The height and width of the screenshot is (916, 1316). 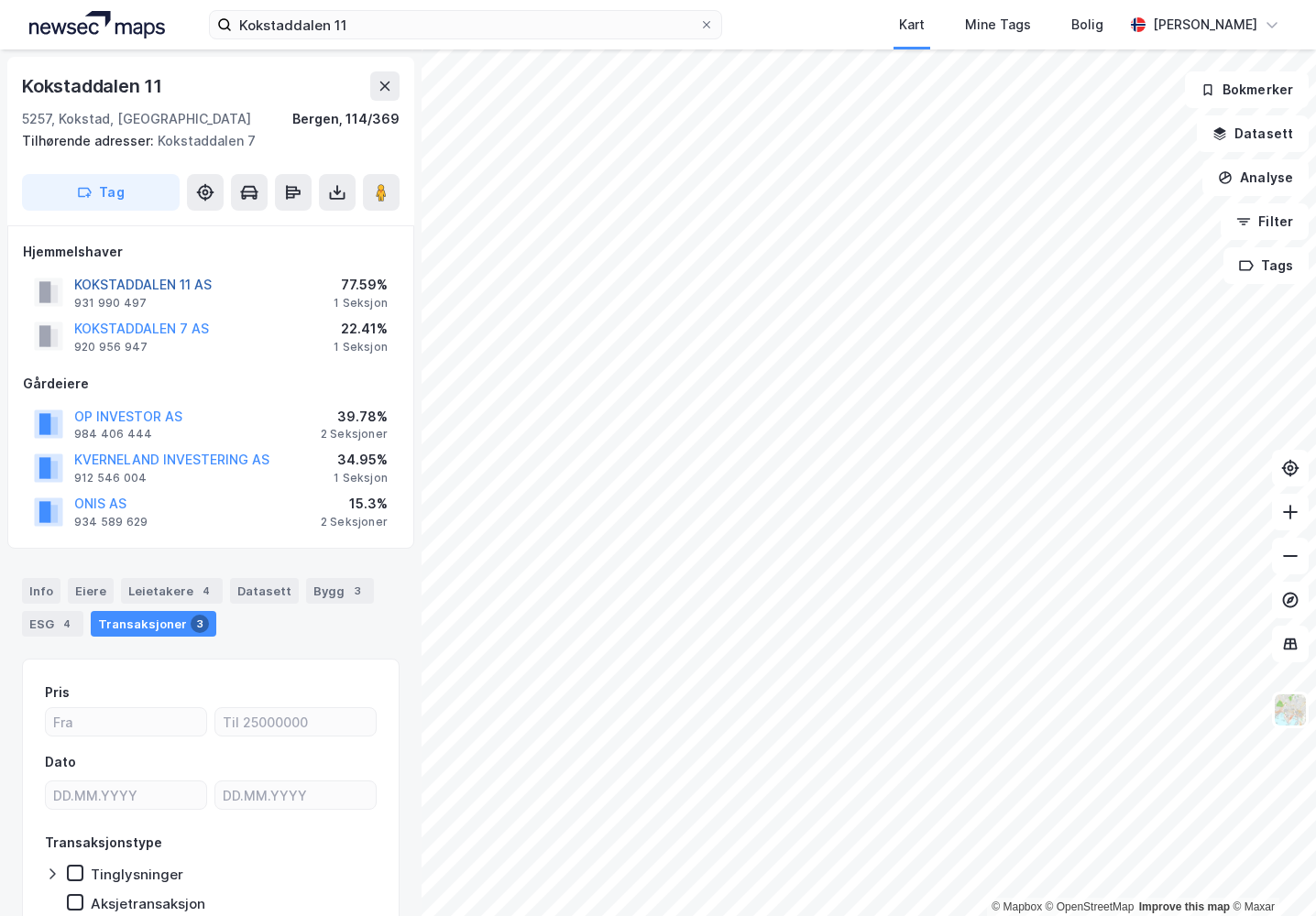 I want to click on input: Til 25000000, so click(x=295, y=722).